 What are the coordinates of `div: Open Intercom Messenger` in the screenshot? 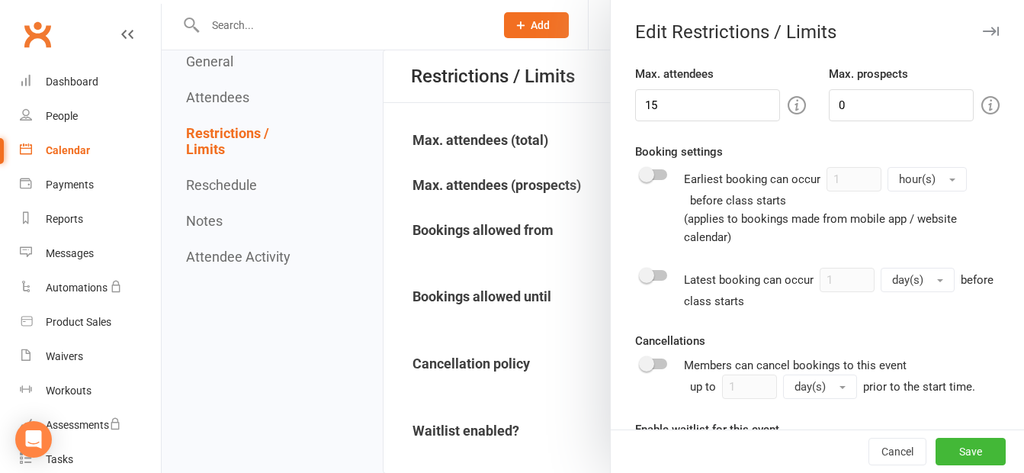 It's located at (34, 439).